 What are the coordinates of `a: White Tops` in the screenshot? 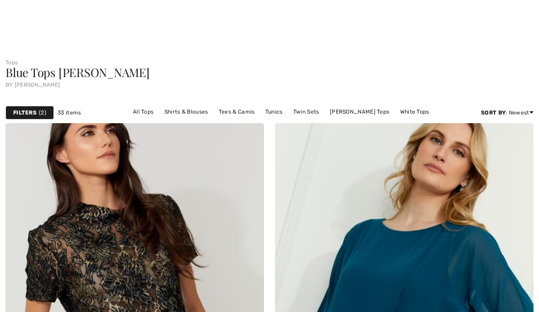 It's located at (415, 112).